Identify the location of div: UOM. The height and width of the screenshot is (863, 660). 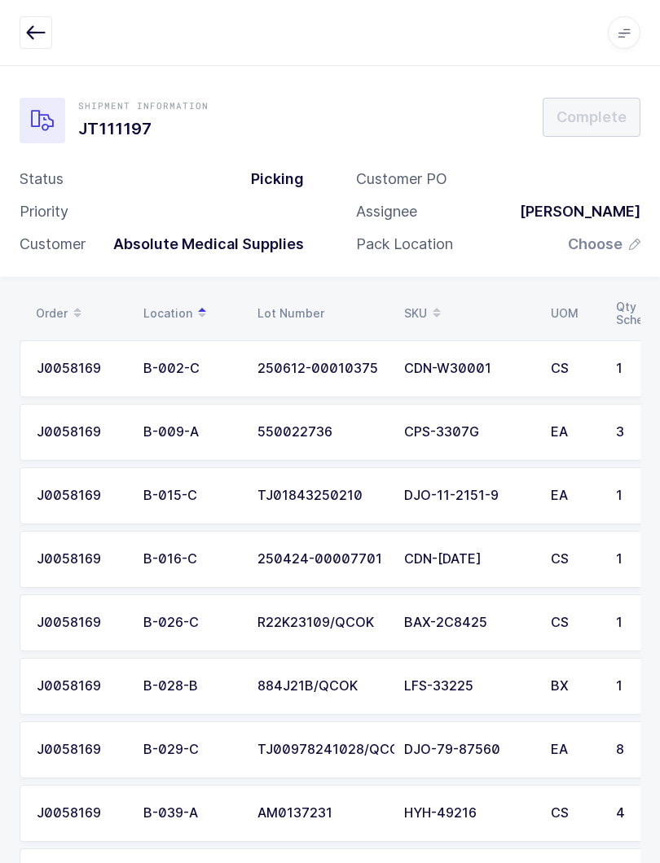
(573, 313).